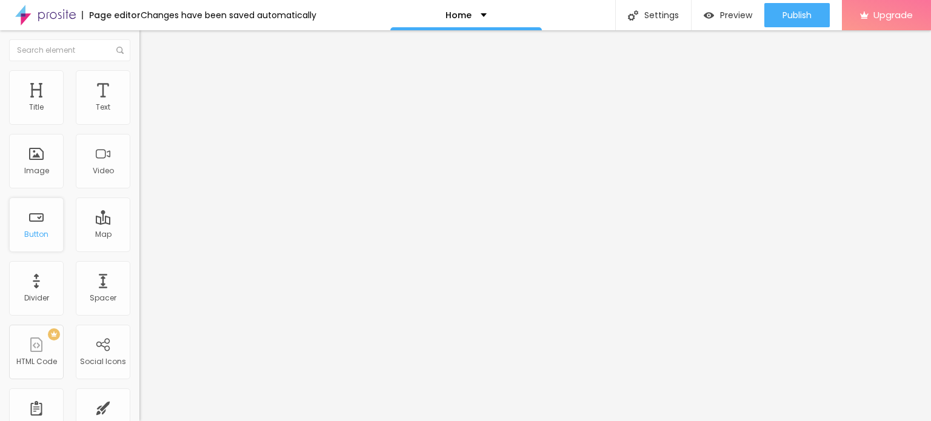 Image resolution: width=931 pixels, height=421 pixels. What do you see at coordinates (36, 107) in the screenshot?
I see `div: Title` at bounding box center [36, 107].